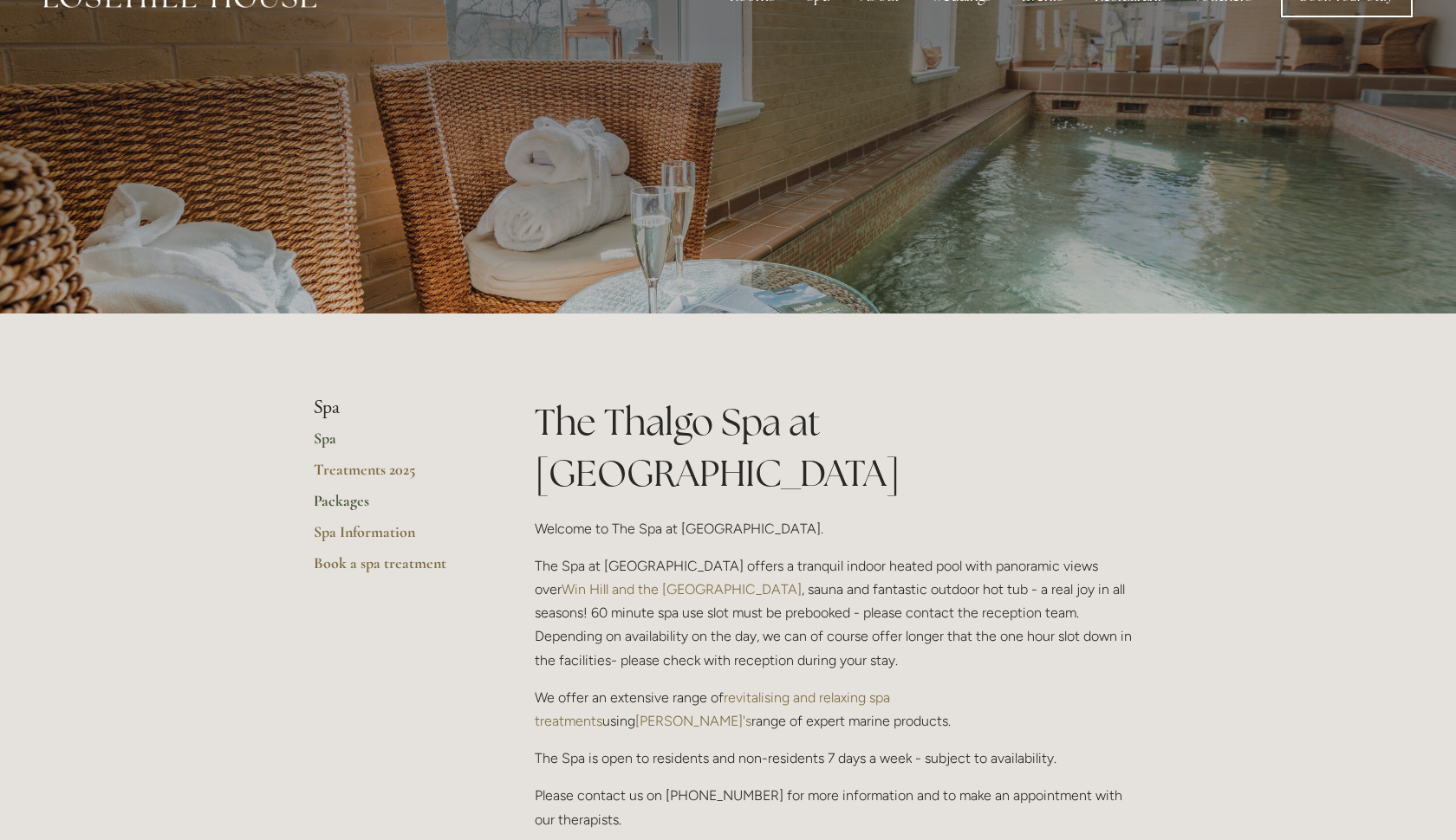  What do you see at coordinates (396, 538) in the screenshot?
I see `a: Spa Information` at bounding box center [396, 538].